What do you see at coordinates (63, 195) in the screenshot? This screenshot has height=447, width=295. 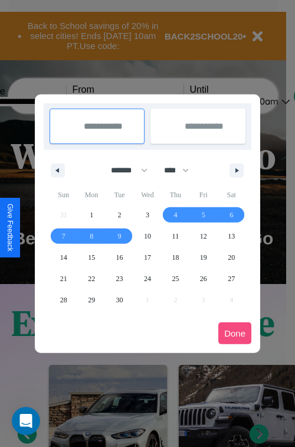 I see `span: Sun` at bounding box center [63, 195].